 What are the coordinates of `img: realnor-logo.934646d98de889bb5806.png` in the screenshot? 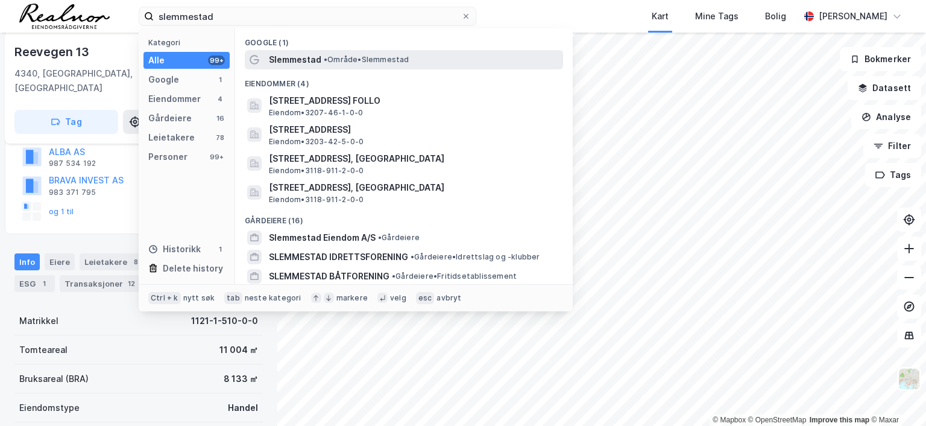 It's located at (65, 16).